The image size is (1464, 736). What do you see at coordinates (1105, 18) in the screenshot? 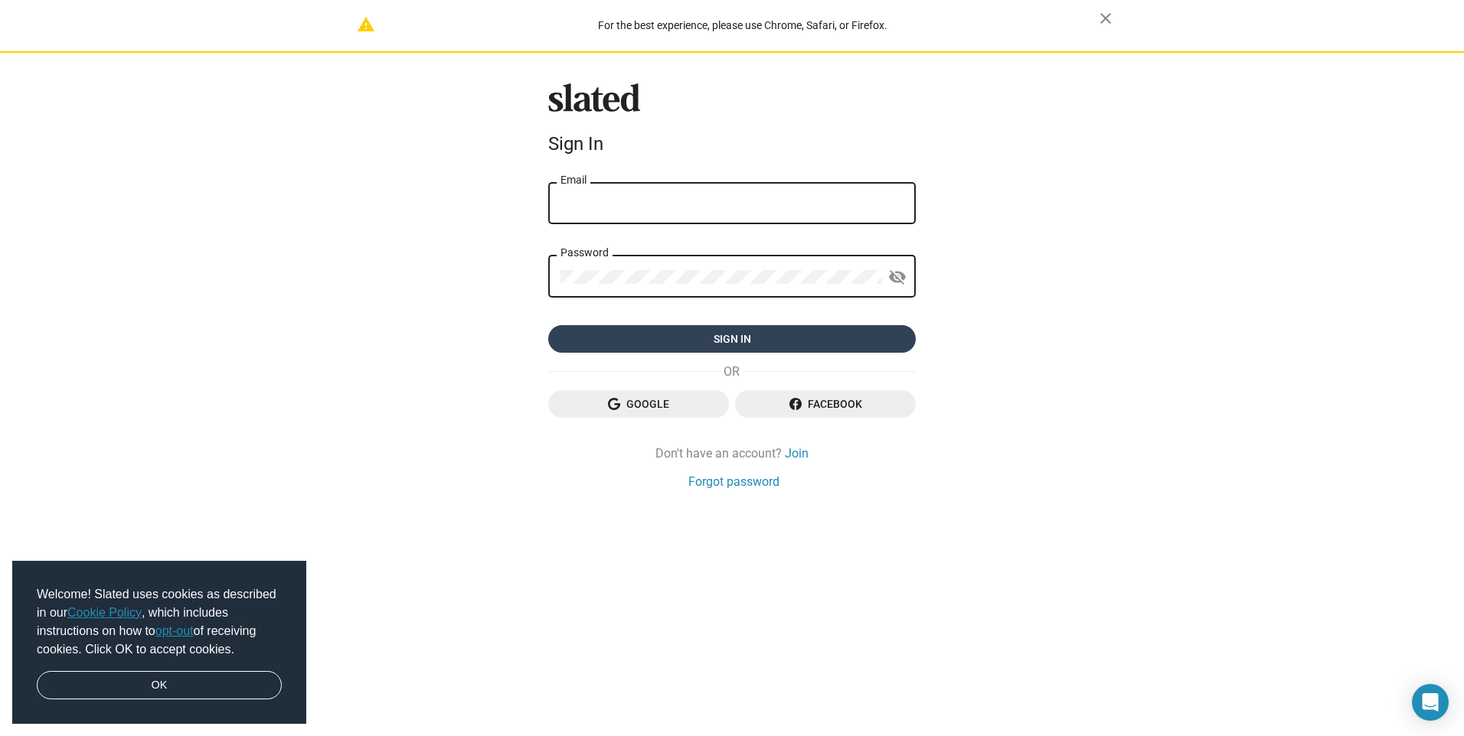
I see `mat-icon: close` at bounding box center [1105, 18].